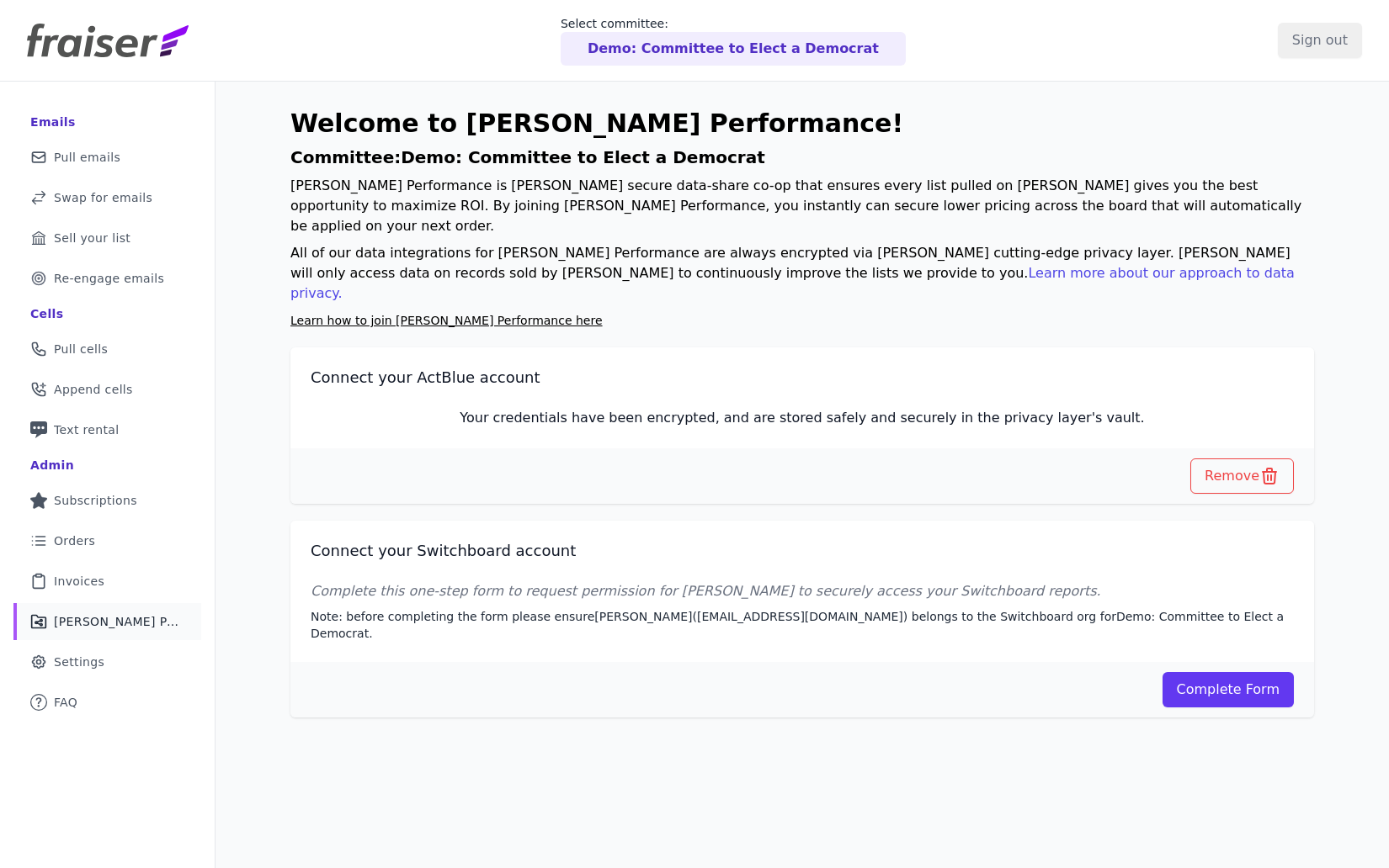  Describe the element at coordinates (733, 24) in the screenshot. I see `p: Select committee:` at that location.